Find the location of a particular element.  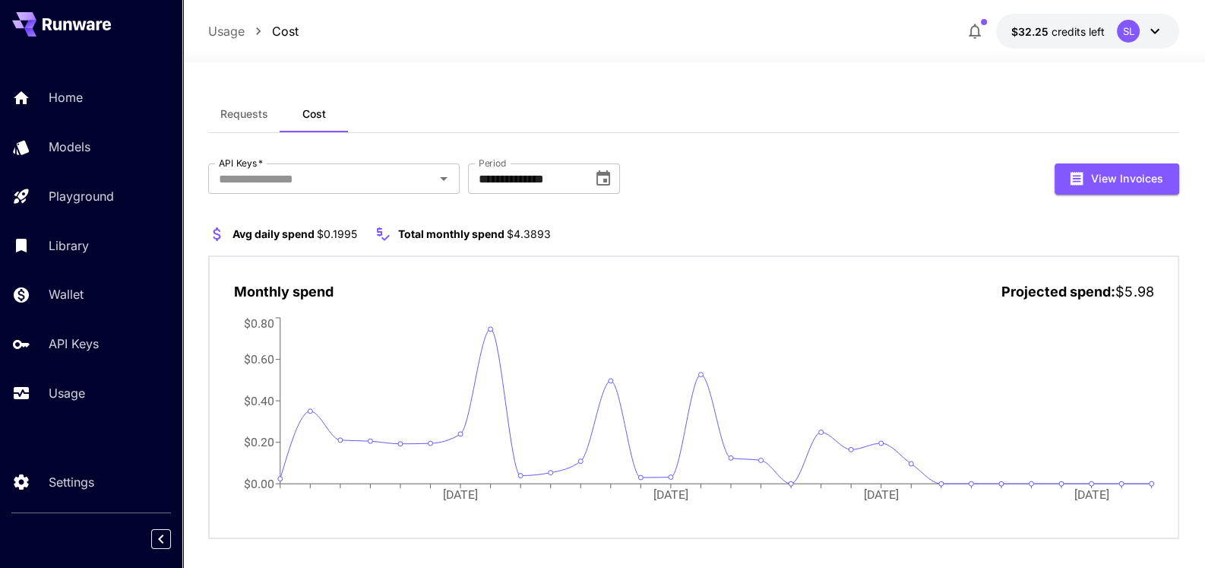

span: $4.3893 is located at coordinates (529, 233).